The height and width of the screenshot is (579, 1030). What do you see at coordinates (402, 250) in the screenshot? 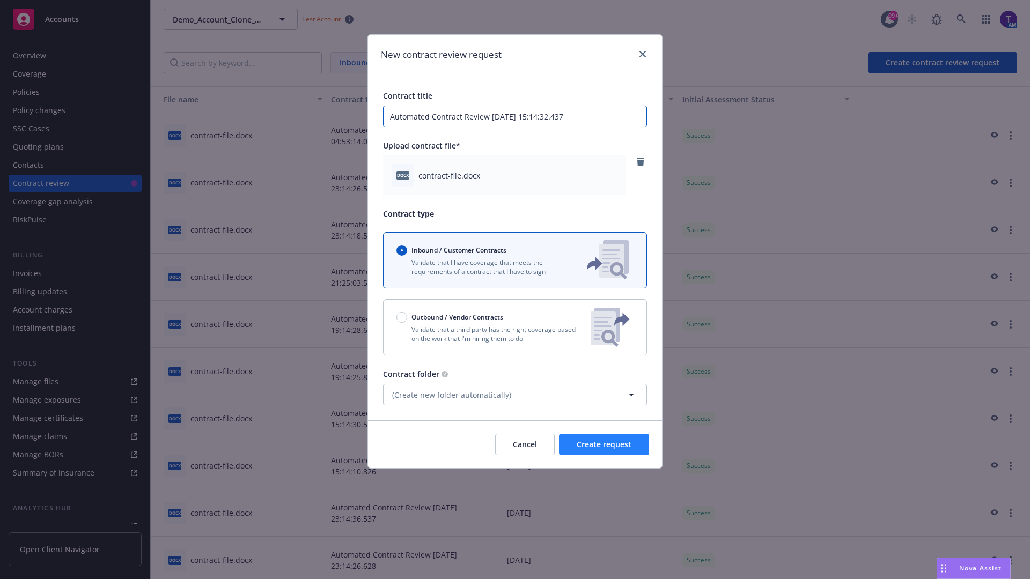
I see `input: Inbound / Customer Contracts` at bounding box center [402, 250].